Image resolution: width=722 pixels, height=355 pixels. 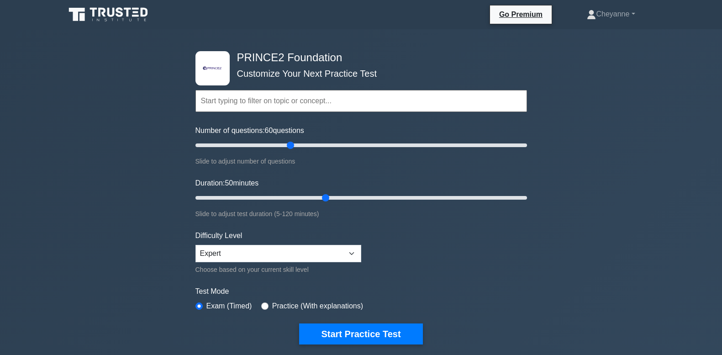 I want to click on div: Slide to adjust number of questions, so click(x=361, y=161).